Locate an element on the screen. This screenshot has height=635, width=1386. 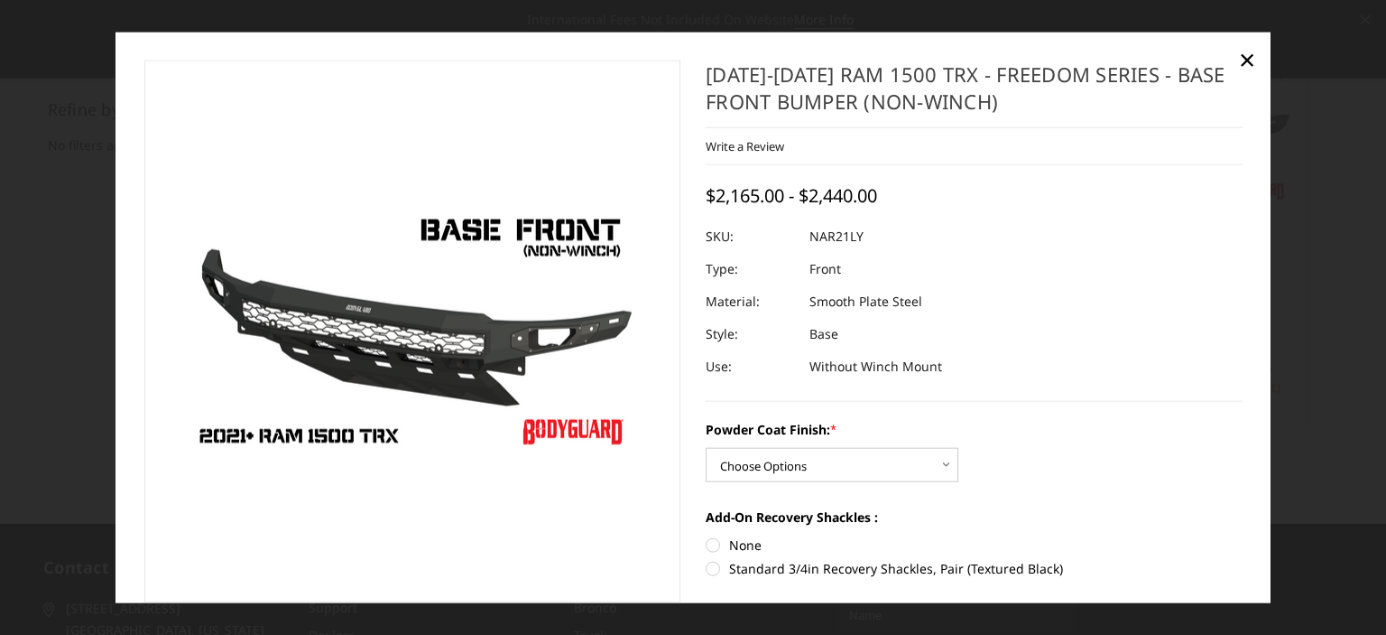
a: 2021-2024 Ram 1500 TRX - Freedom Series - Base Front Bumper (non-winch) is located at coordinates (413, 331).